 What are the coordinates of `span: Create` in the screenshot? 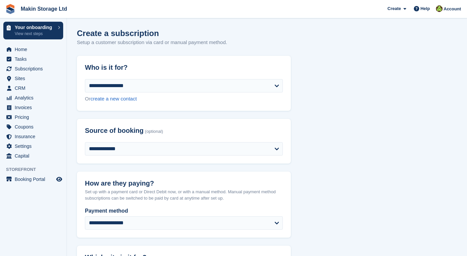 It's located at (394, 9).